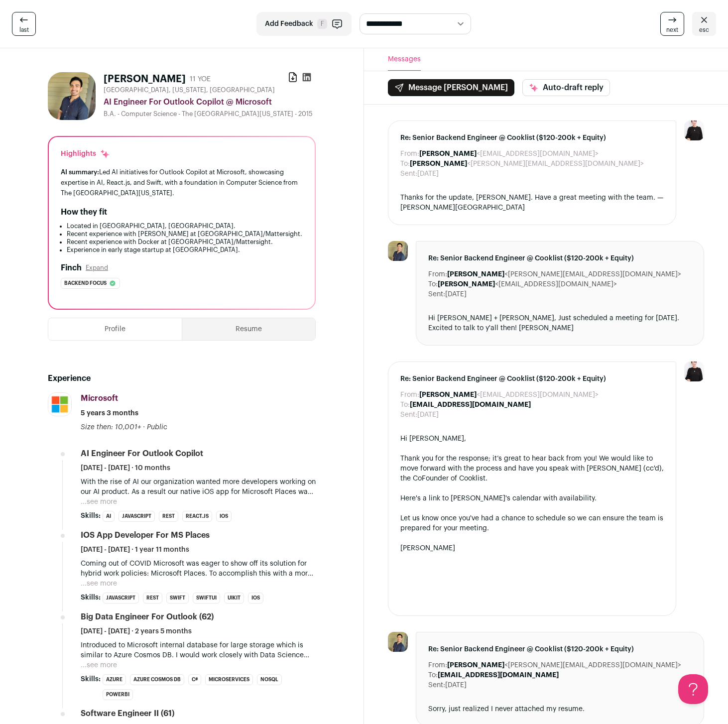 This screenshot has height=724, width=728. What do you see at coordinates (114, 680) in the screenshot?
I see `li: Azure` at bounding box center [114, 680].